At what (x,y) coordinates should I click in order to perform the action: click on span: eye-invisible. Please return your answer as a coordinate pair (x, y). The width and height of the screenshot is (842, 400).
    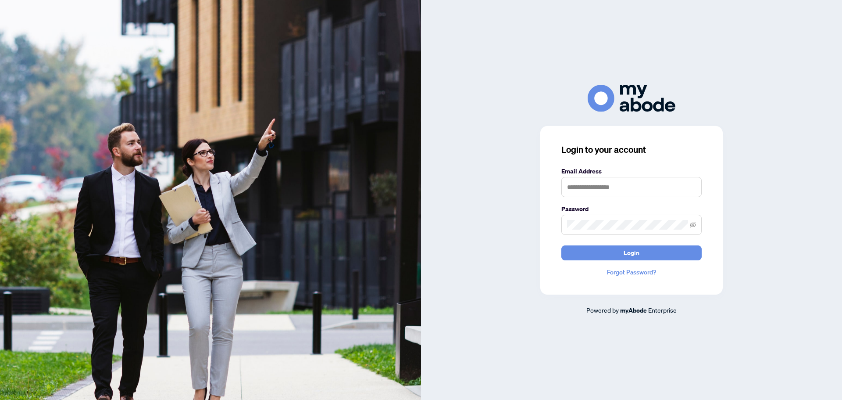
    Looking at the image, I should click on (693, 225).